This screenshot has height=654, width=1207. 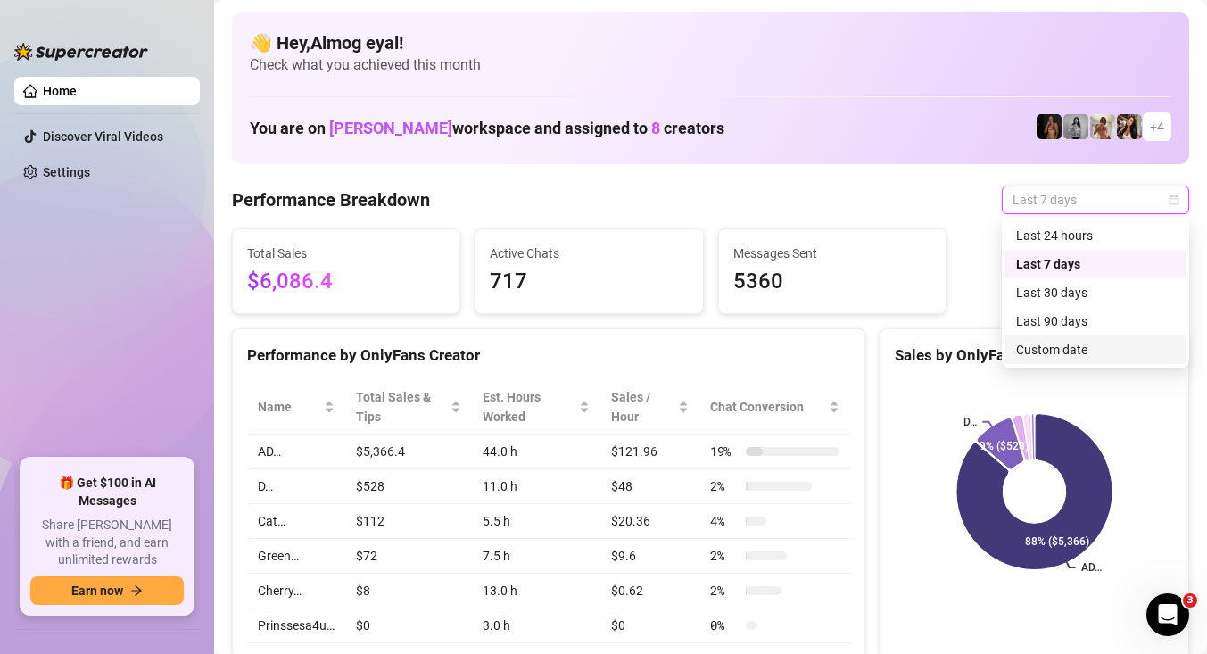 I want to click on td: Cat…, so click(x=296, y=521).